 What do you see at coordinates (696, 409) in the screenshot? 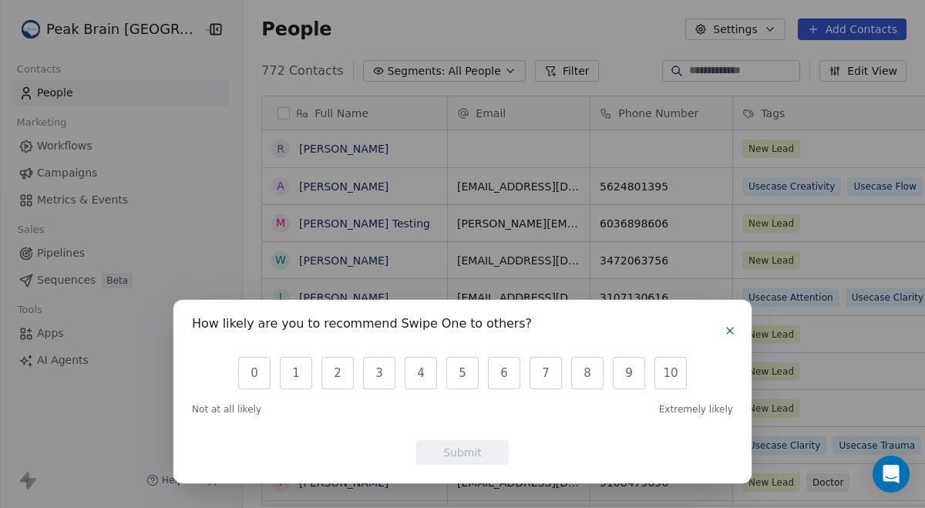
I see `span: Extremely likely` at bounding box center [696, 409].